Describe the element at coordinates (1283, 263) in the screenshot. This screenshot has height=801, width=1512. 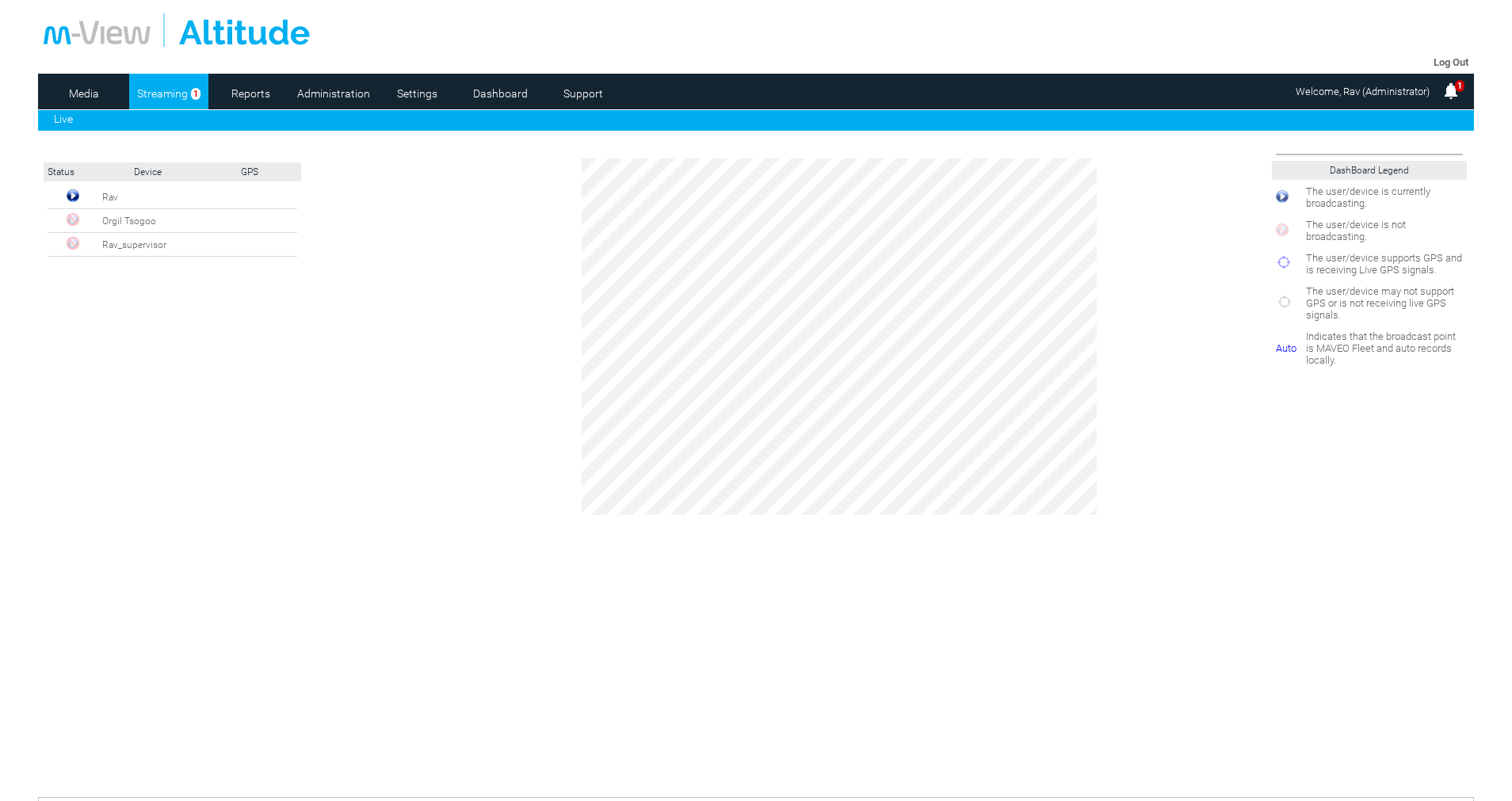
I see `img: crosshair_blue.png` at that location.